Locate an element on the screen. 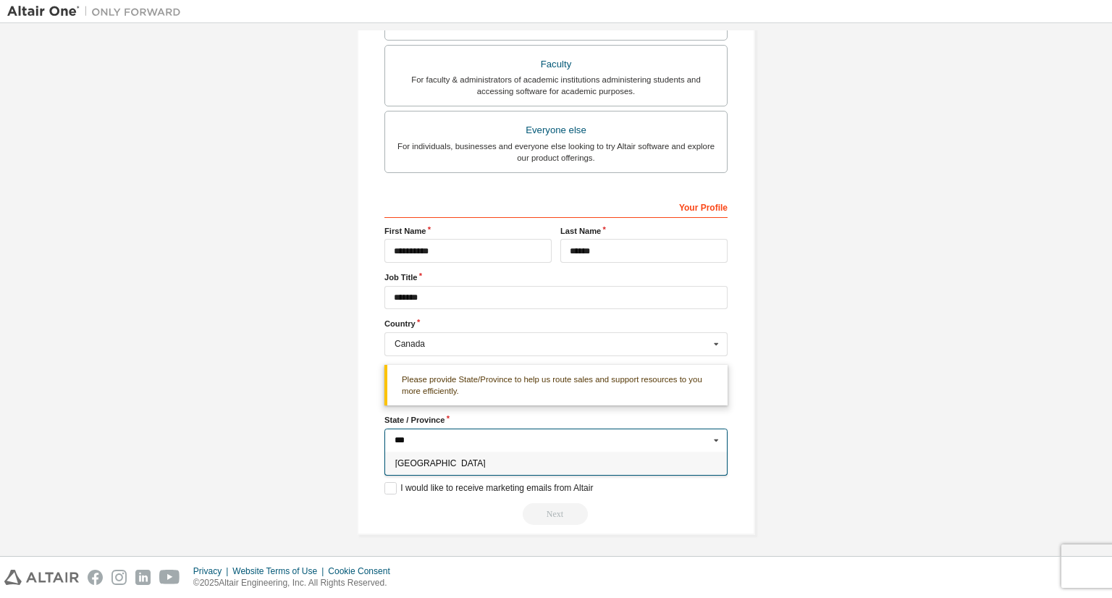 Image resolution: width=1112 pixels, height=598 pixels. p: © 2025 Altair Engineering, Inc. All Rights Reserved. is located at coordinates (296, 583).